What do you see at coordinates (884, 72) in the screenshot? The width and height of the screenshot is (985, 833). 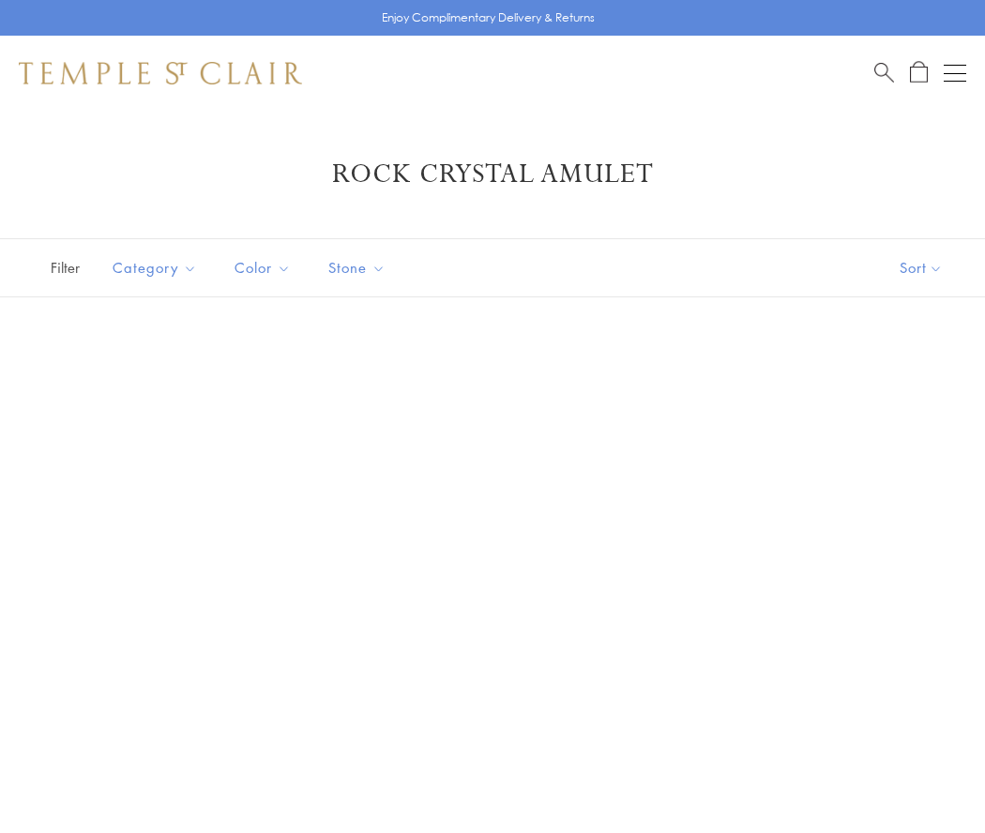 I see `a: Search` at bounding box center [884, 72].